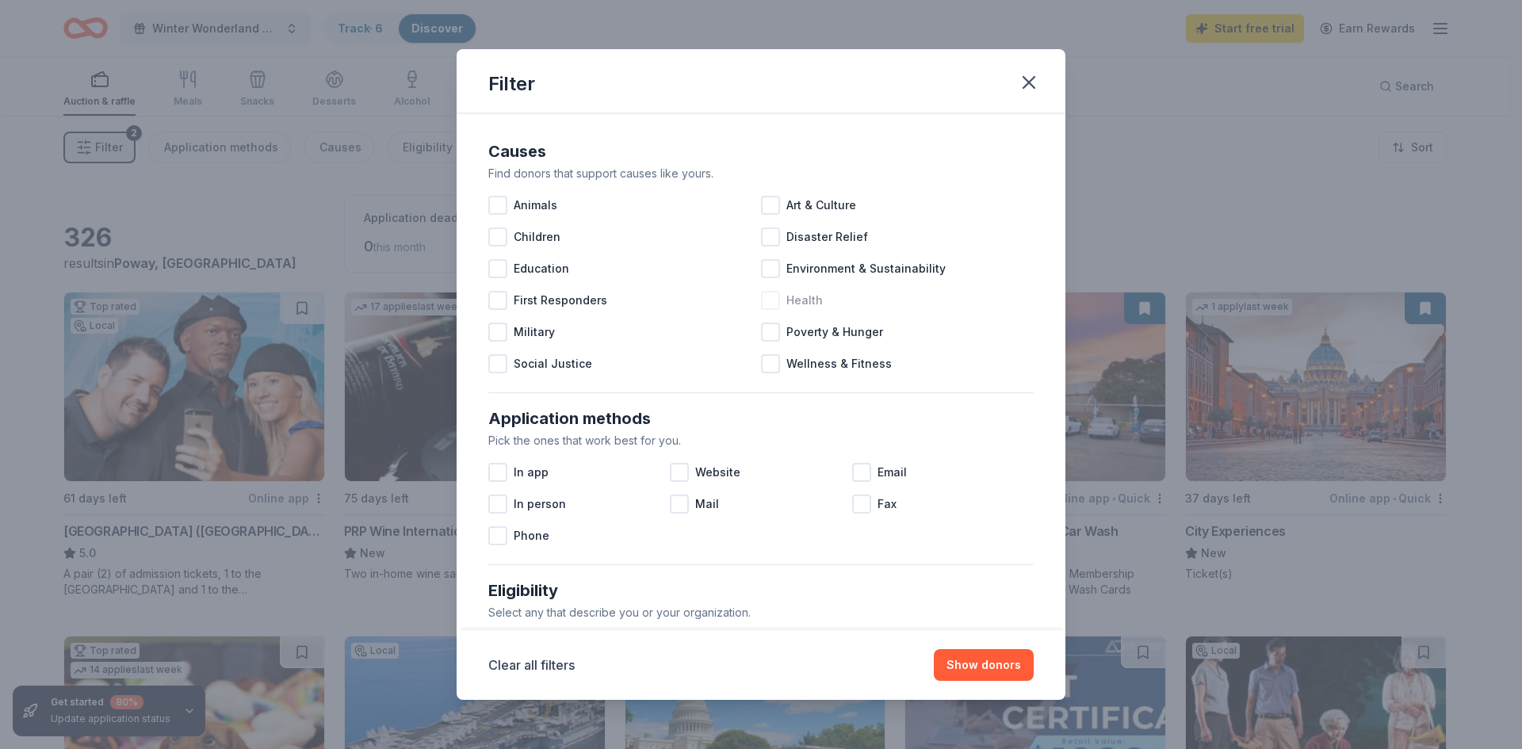  What do you see at coordinates (761, 174) in the screenshot?
I see `div: Find donors that support causes like yours.` at bounding box center [761, 174].